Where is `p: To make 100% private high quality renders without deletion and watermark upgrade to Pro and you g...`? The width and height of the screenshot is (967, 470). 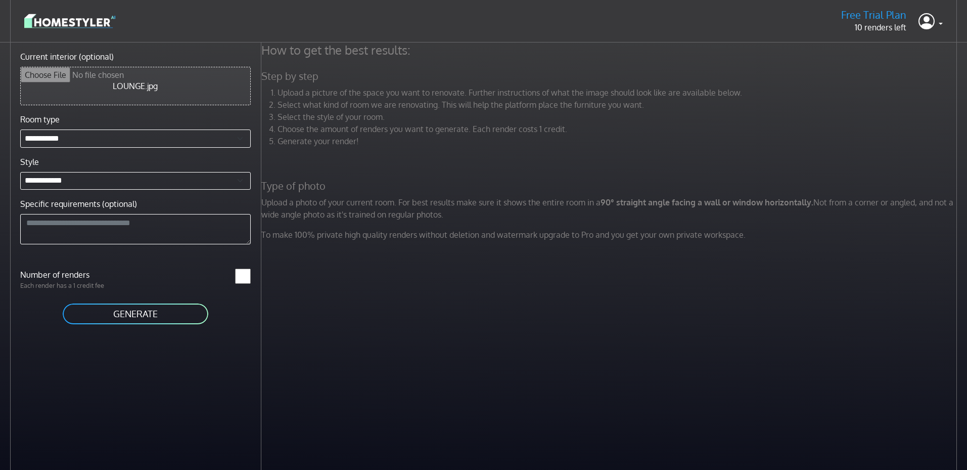 p: To make 100% private high quality renders without deletion and watermark upgrade to Pro and you g... is located at coordinates (611, 235).